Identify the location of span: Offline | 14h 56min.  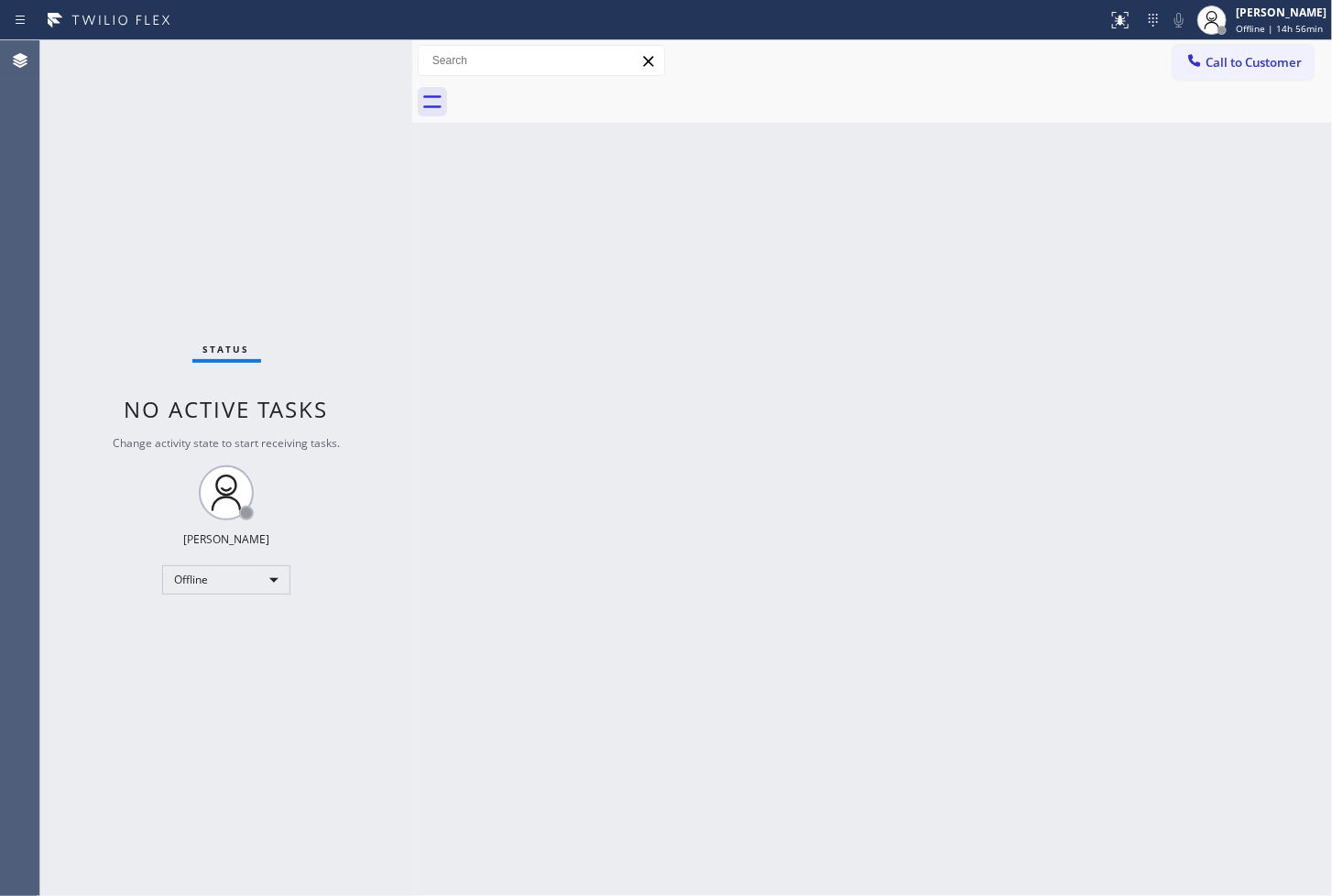
(1279, 29).